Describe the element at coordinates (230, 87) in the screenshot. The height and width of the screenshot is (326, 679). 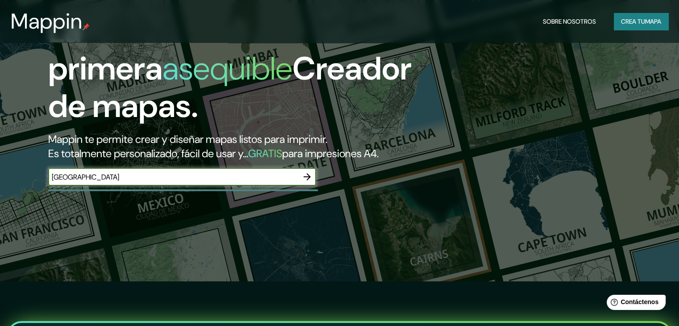
I see `font: Creador de mapas.` at that location.